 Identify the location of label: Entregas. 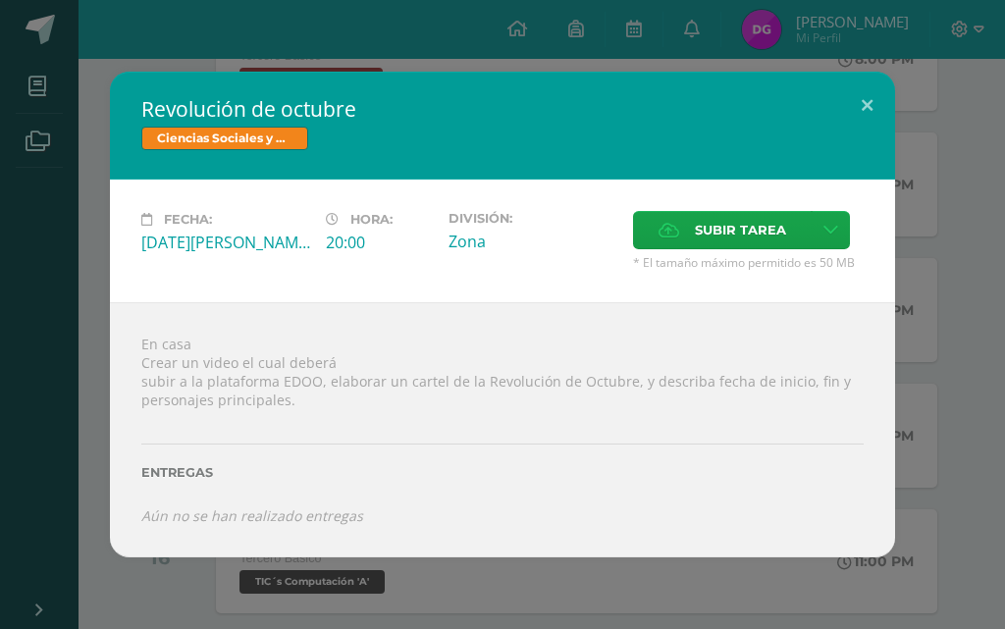
(502, 472).